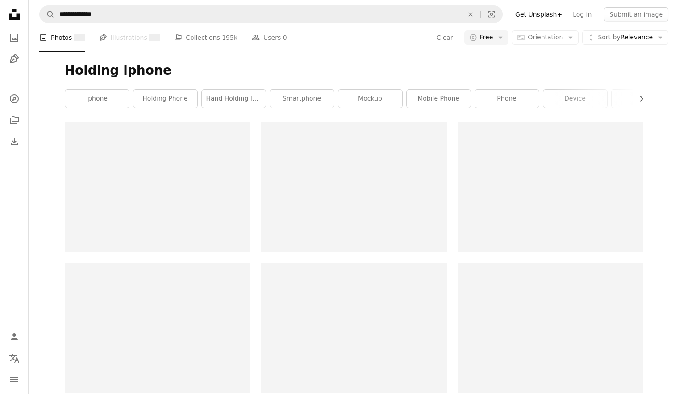 Image resolution: width=679 pixels, height=394 pixels. Describe the element at coordinates (14, 379) in the screenshot. I see `button: Menu` at that location.